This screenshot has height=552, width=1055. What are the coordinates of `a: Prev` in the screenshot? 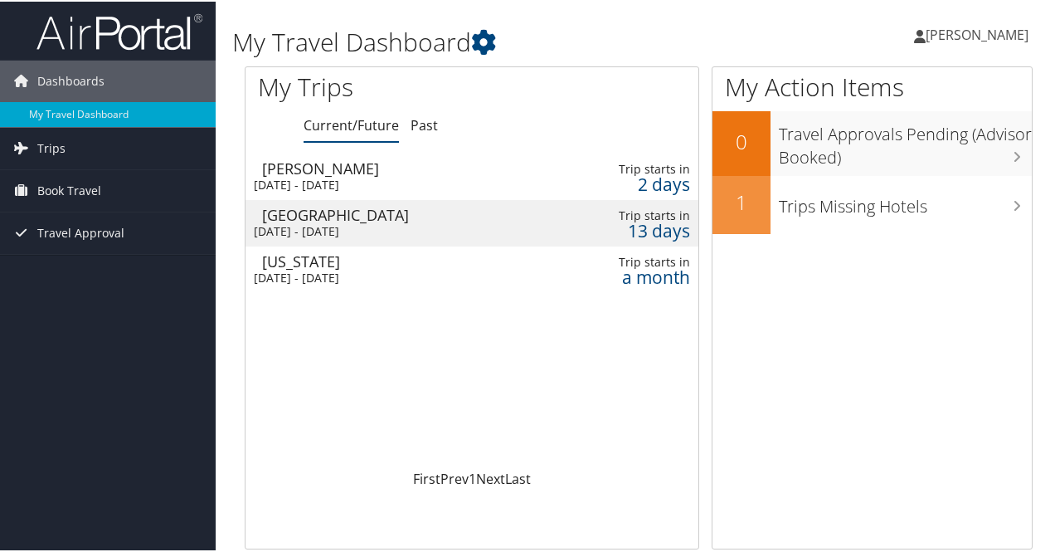 It's located at (455, 477).